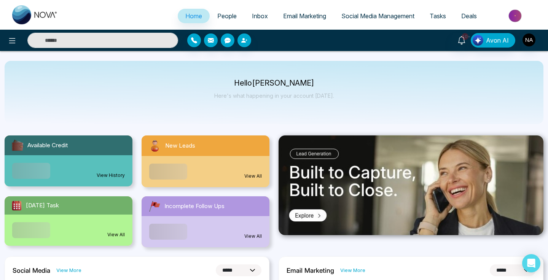 The height and width of the screenshot is (280, 548). I want to click on a: Inbox, so click(260, 16).